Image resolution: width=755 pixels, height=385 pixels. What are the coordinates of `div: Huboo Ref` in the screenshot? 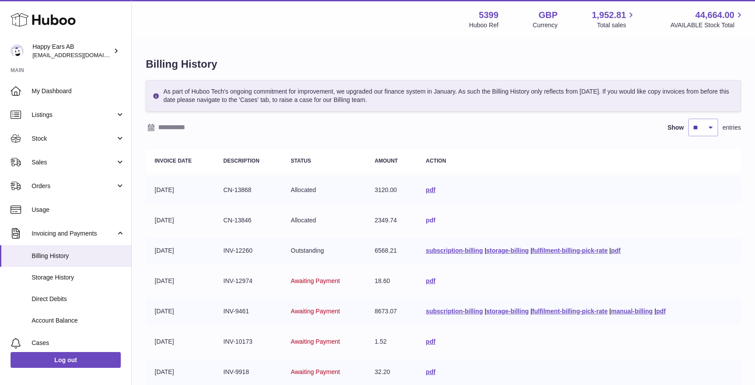 It's located at (483, 25).